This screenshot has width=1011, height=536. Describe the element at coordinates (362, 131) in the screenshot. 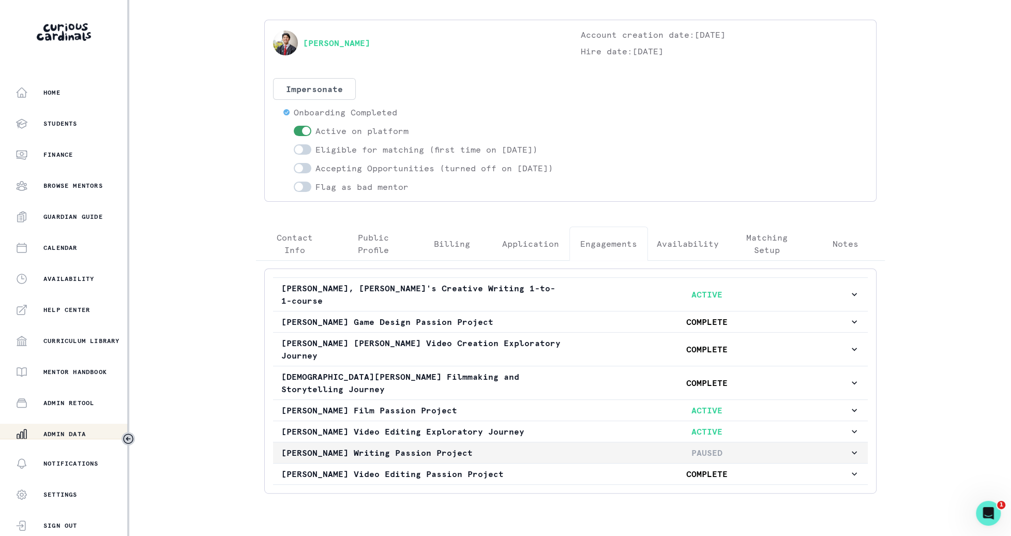

I see `p: Active on platform` at that location.